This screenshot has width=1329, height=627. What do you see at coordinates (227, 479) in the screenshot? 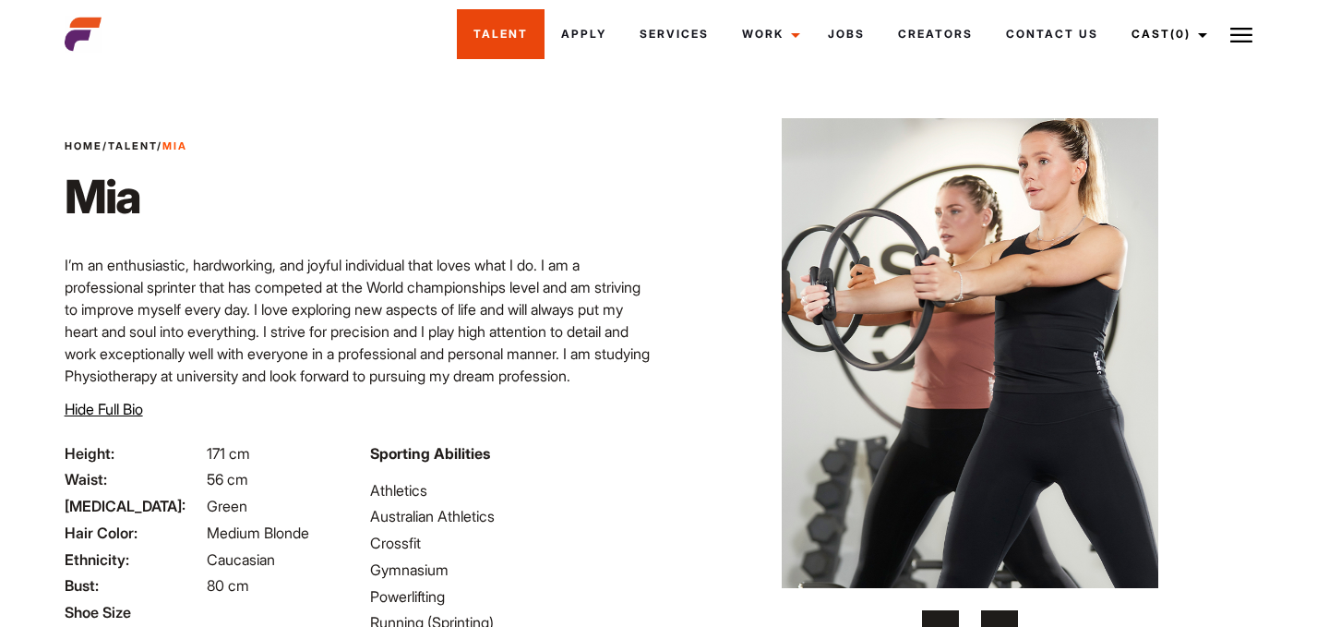
I see `span: 56 cm` at bounding box center [227, 479].